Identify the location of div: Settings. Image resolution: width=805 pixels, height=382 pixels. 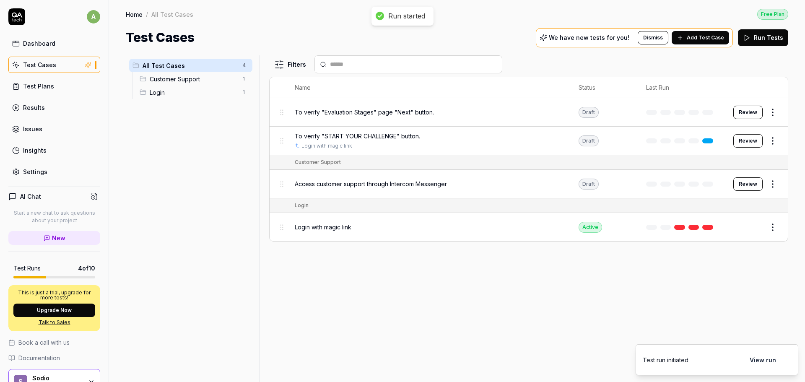
(35, 172).